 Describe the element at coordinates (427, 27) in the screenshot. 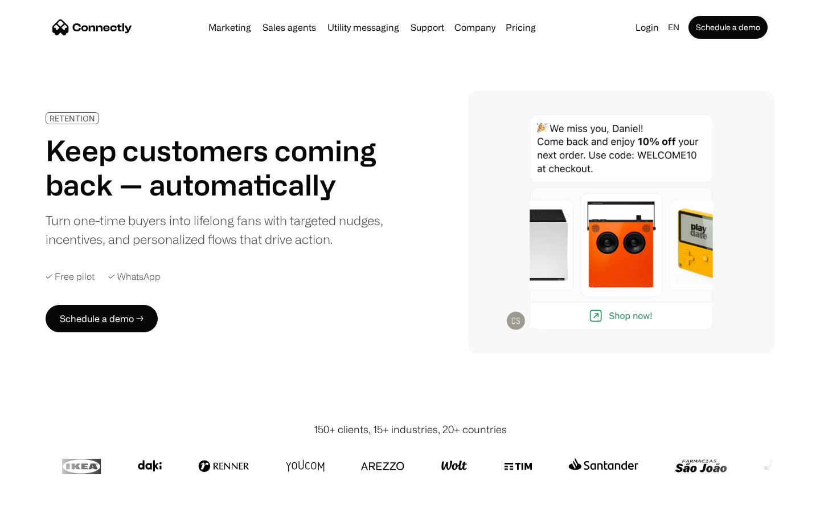

I see `a: Support` at that location.